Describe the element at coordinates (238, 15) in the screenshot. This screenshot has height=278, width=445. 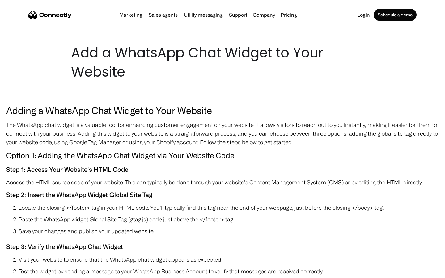
I see `a: Support` at that location.